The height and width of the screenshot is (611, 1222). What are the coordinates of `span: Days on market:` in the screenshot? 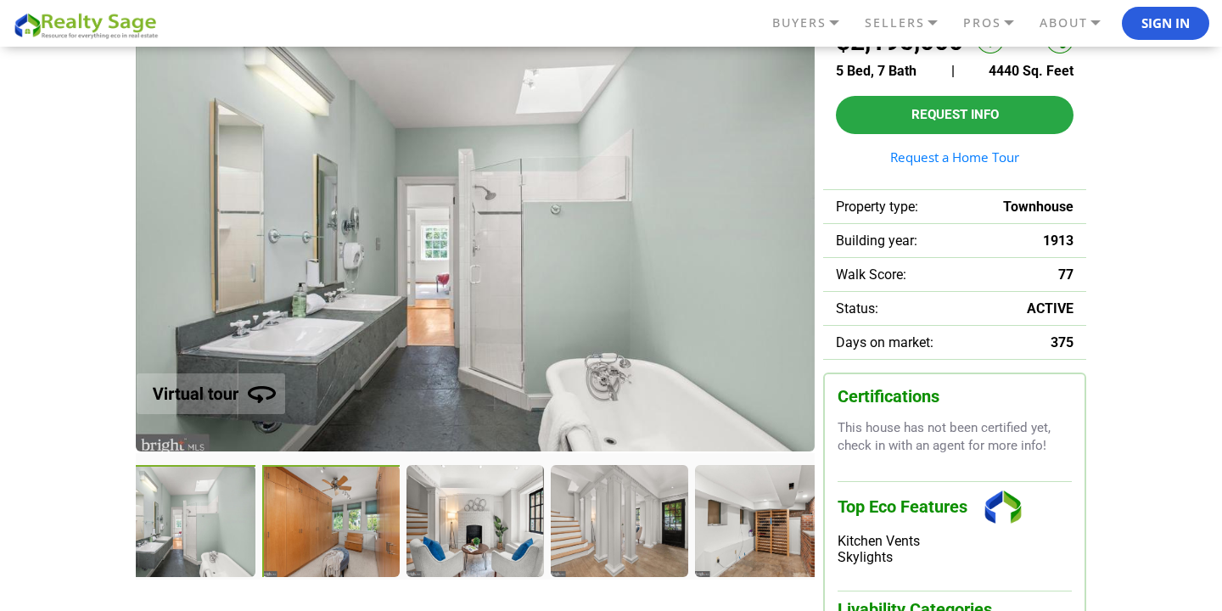 It's located at (884, 342).